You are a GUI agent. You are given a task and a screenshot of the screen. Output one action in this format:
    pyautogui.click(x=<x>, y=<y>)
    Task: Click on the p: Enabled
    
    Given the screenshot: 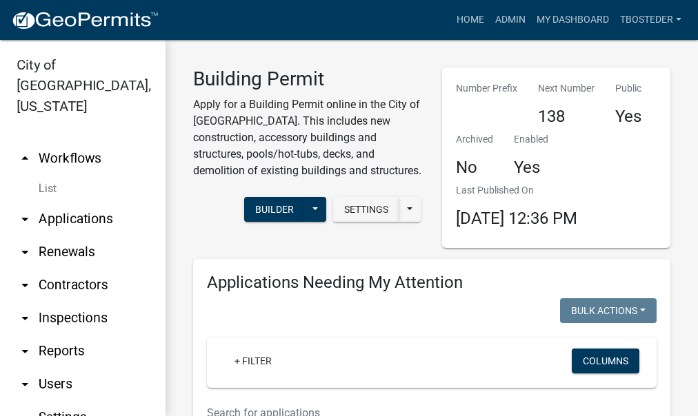 What is the action you would take?
    pyautogui.click(x=531, y=139)
    